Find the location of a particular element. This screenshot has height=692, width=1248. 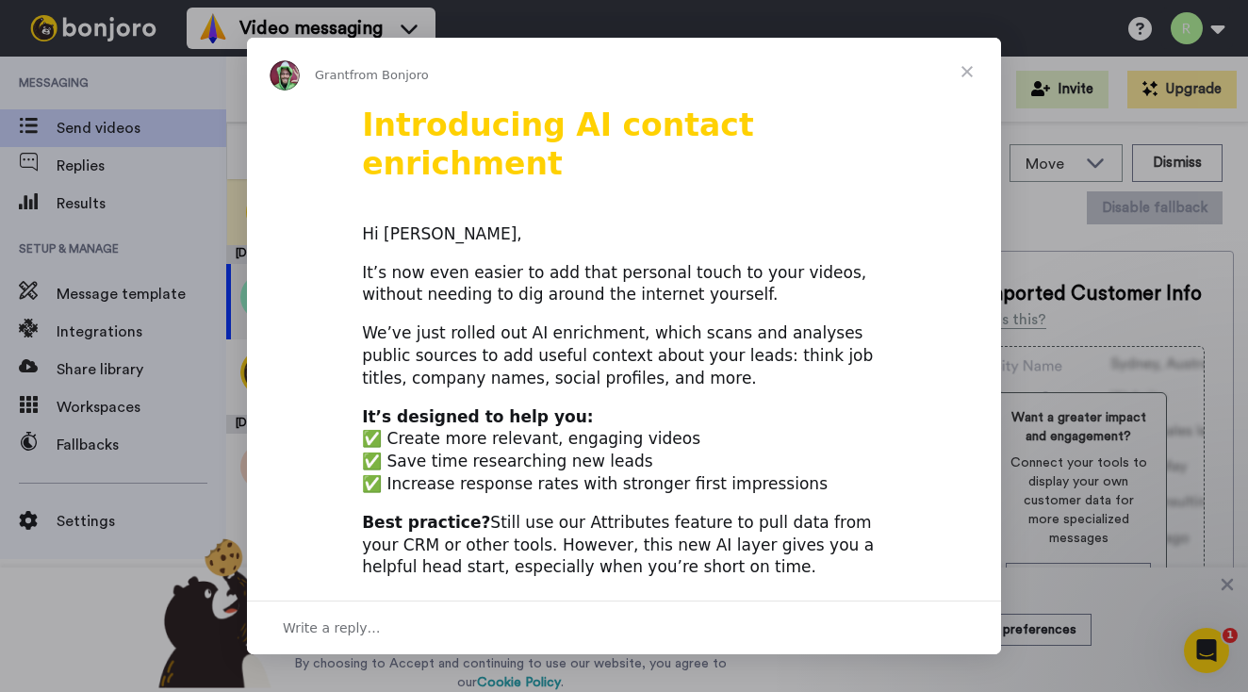

div: Still use our Attributes feature to pull data from your CRM or other tools. However, this new AI ... is located at coordinates (624, 545).